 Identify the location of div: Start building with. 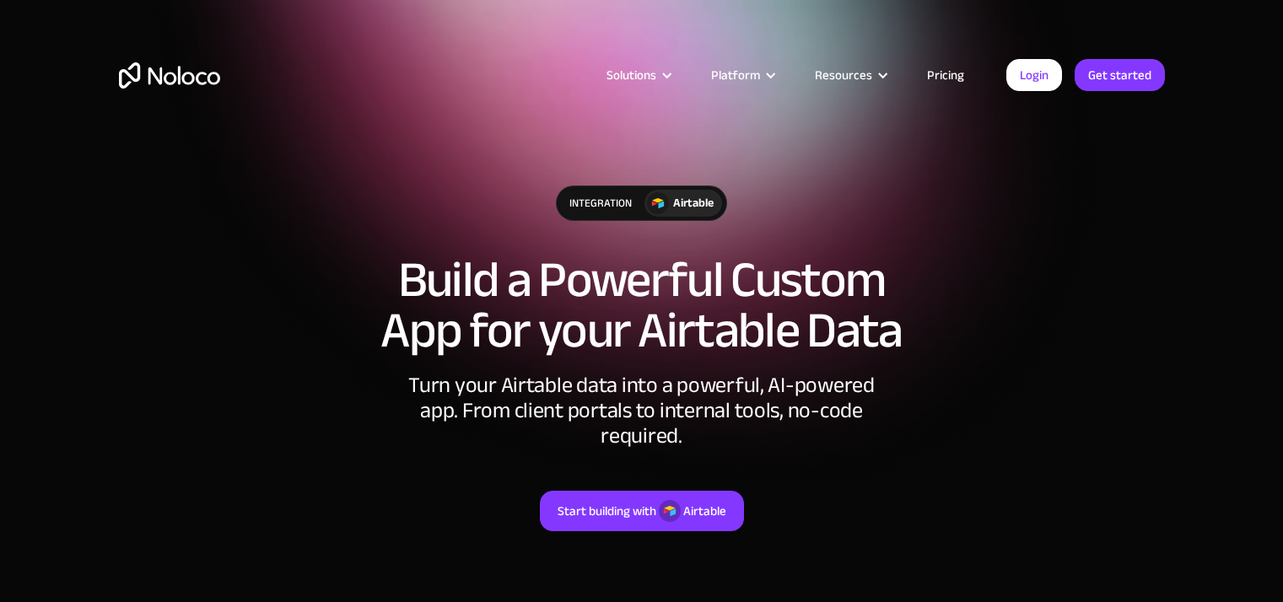
(606, 511).